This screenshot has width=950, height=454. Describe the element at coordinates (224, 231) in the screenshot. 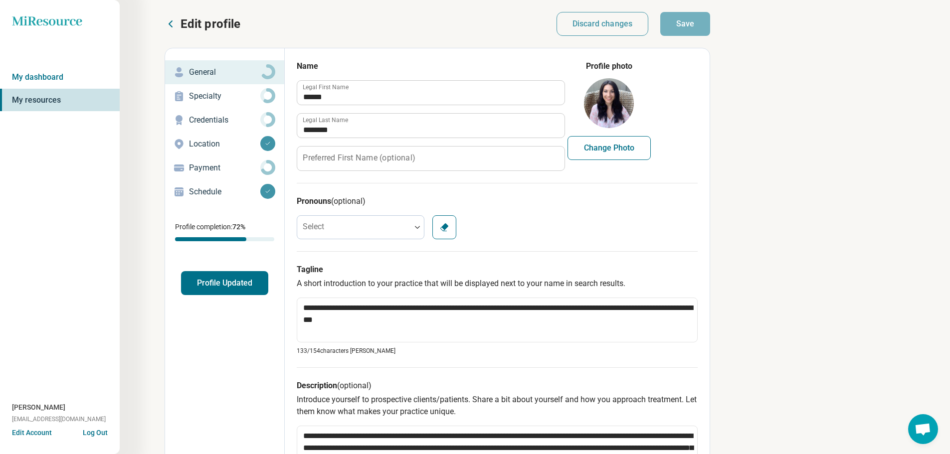

I see `div: Profile completion:` at that location.